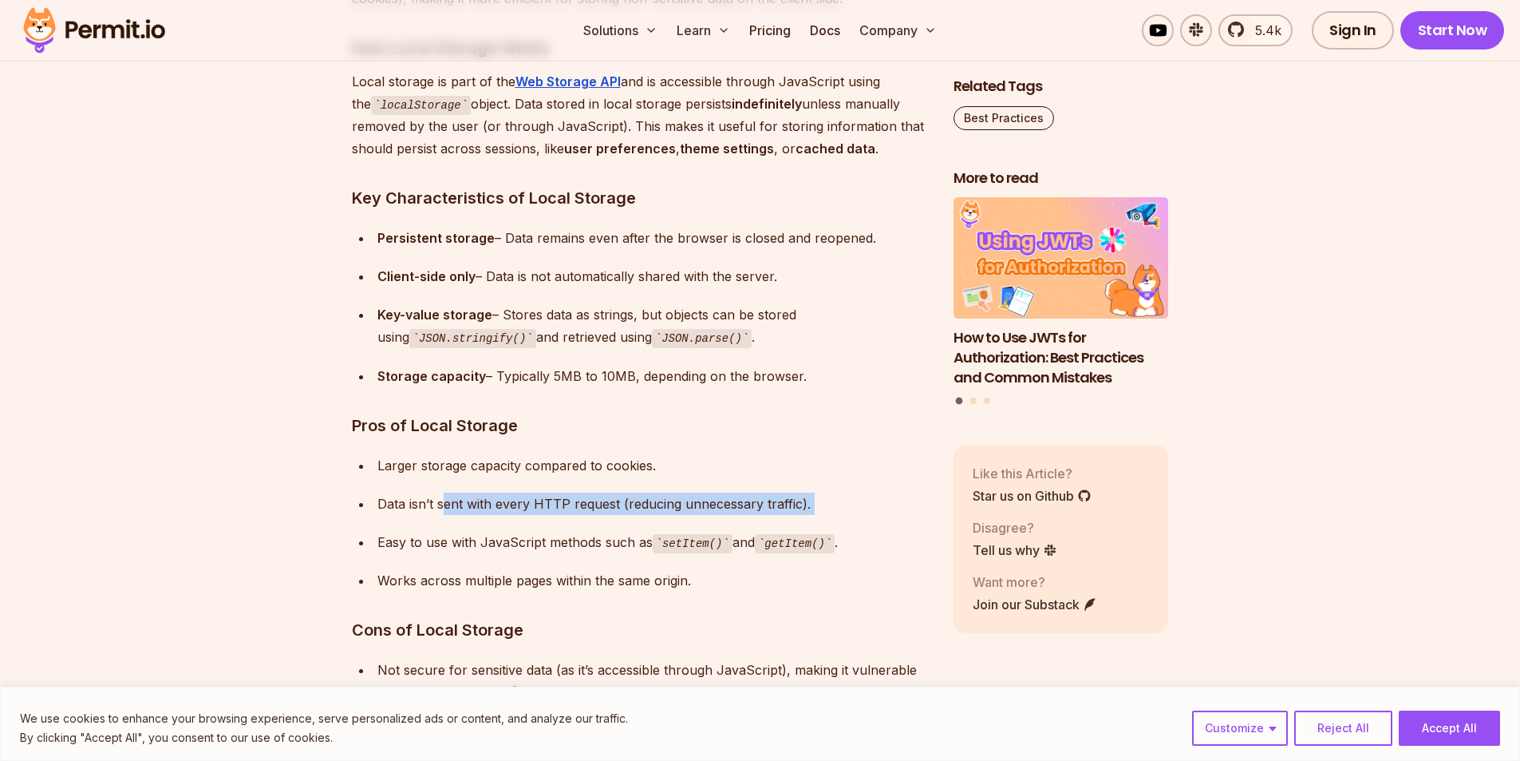  What do you see at coordinates (1061, 178) in the screenshot?
I see `h2: More to read` at bounding box center [1061, 178].